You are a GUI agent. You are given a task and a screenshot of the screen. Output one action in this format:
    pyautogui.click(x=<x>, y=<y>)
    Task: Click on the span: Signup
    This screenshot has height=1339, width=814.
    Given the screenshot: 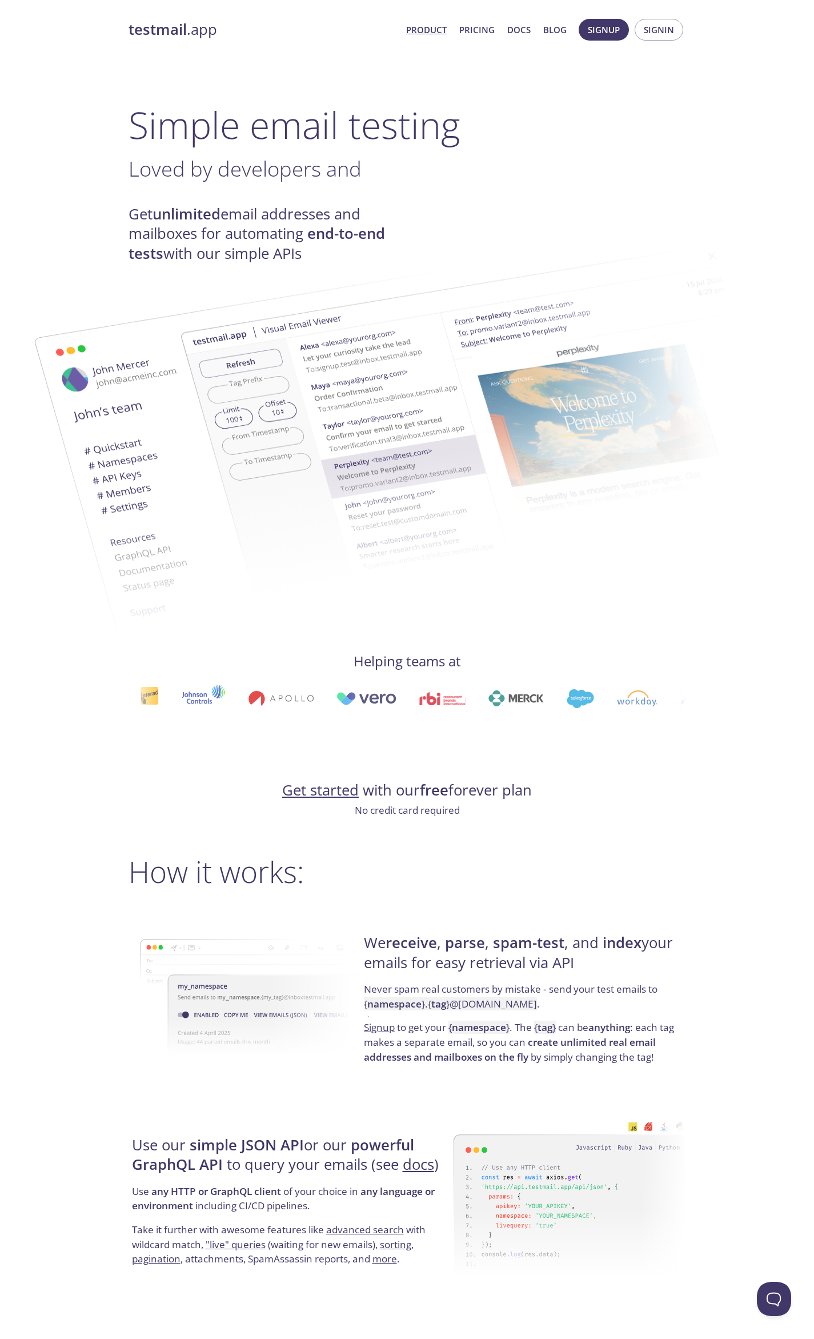 What is the action you would take?
    pyautogui.click(x=604, y=30)
    